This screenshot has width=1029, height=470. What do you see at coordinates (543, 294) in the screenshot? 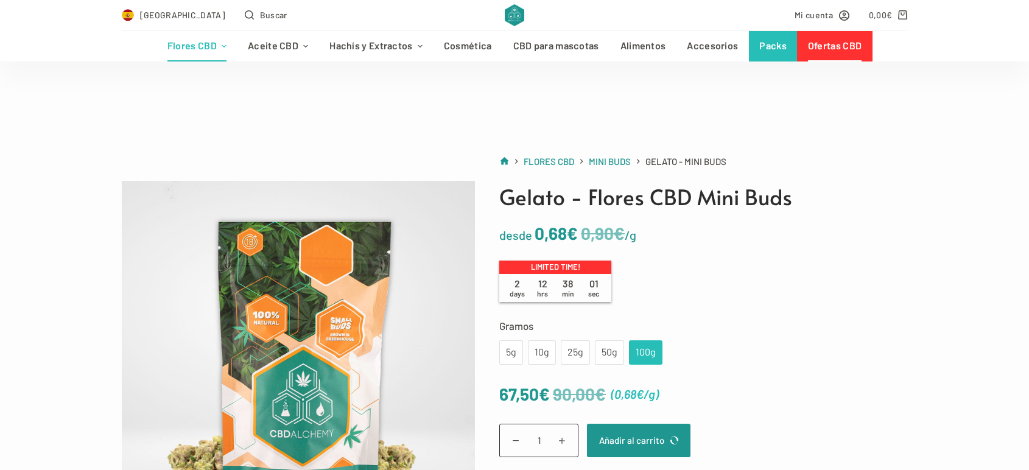
I see `span: hrs` at bounding box center [543, 294].